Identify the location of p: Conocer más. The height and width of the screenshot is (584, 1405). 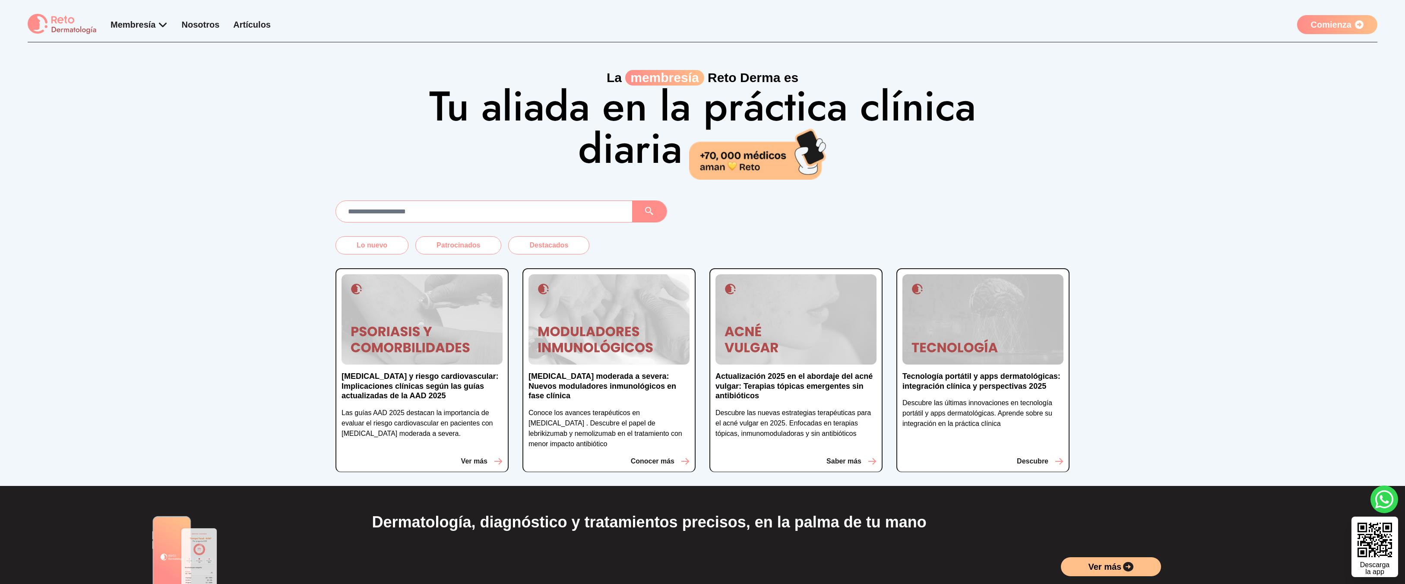
(652, 461).